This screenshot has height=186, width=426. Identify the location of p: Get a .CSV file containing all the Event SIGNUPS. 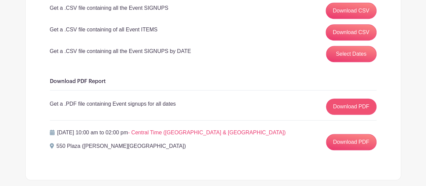
(109, 8).